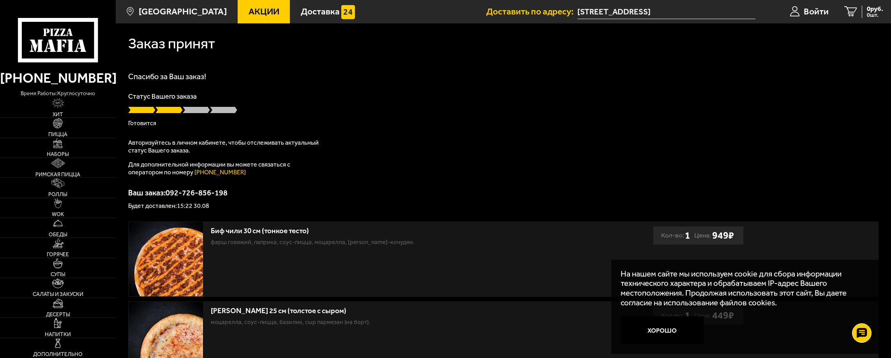 The width and height of the screenshot is (891, 358). Describe the element at coordinates (387, 322) in the screenshot. I see `p: моцарелла, соус-пицца, базилик, сыр пармезан (на борт).` at that location.